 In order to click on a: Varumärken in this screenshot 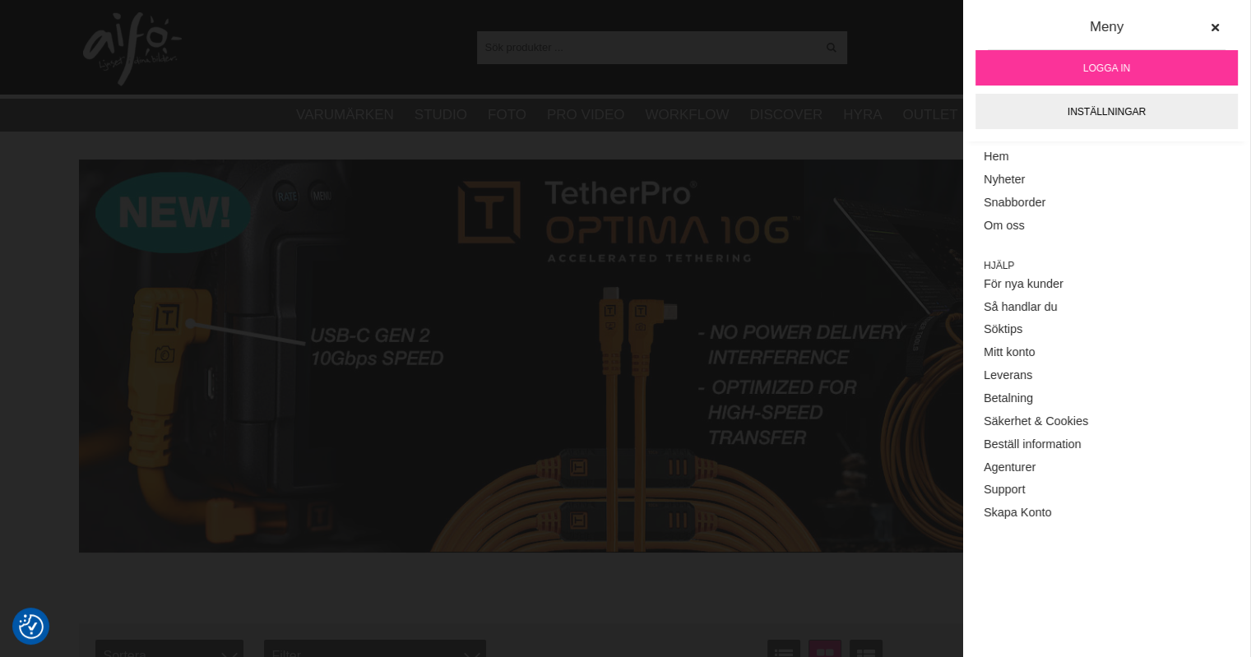, I will do `click(345, 115)`.